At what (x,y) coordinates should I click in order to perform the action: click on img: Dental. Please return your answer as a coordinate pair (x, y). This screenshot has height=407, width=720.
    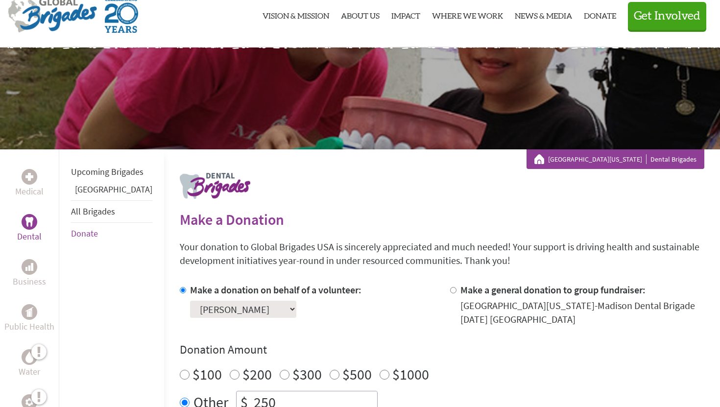
    Looking at the image, I should click on (29, 221).